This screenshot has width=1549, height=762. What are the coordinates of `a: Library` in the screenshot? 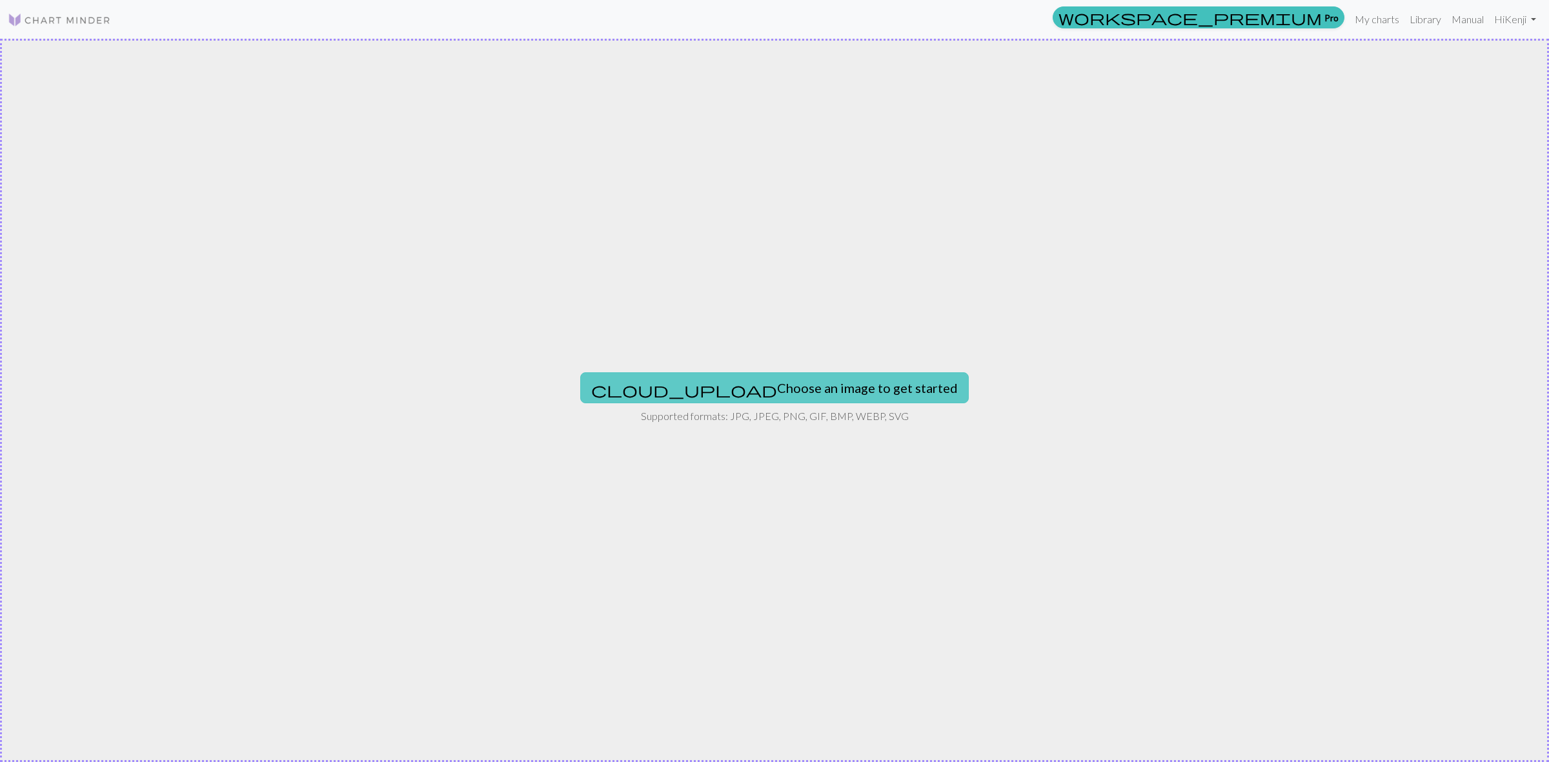 It's located at (1425, 19).